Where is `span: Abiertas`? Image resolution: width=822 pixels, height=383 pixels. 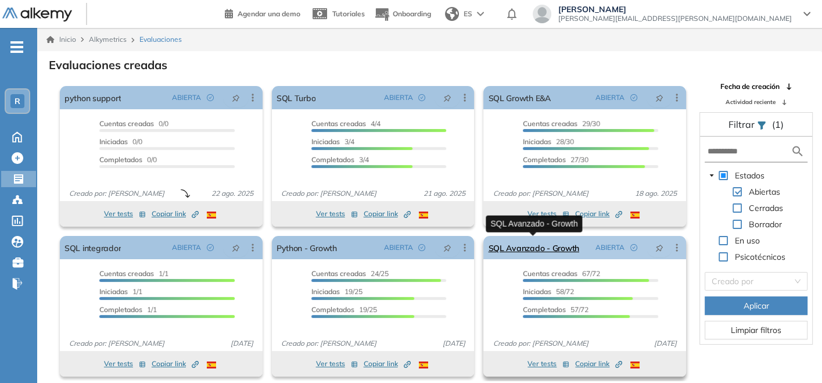
span: Abiertas is located at coordinates (765, 192).